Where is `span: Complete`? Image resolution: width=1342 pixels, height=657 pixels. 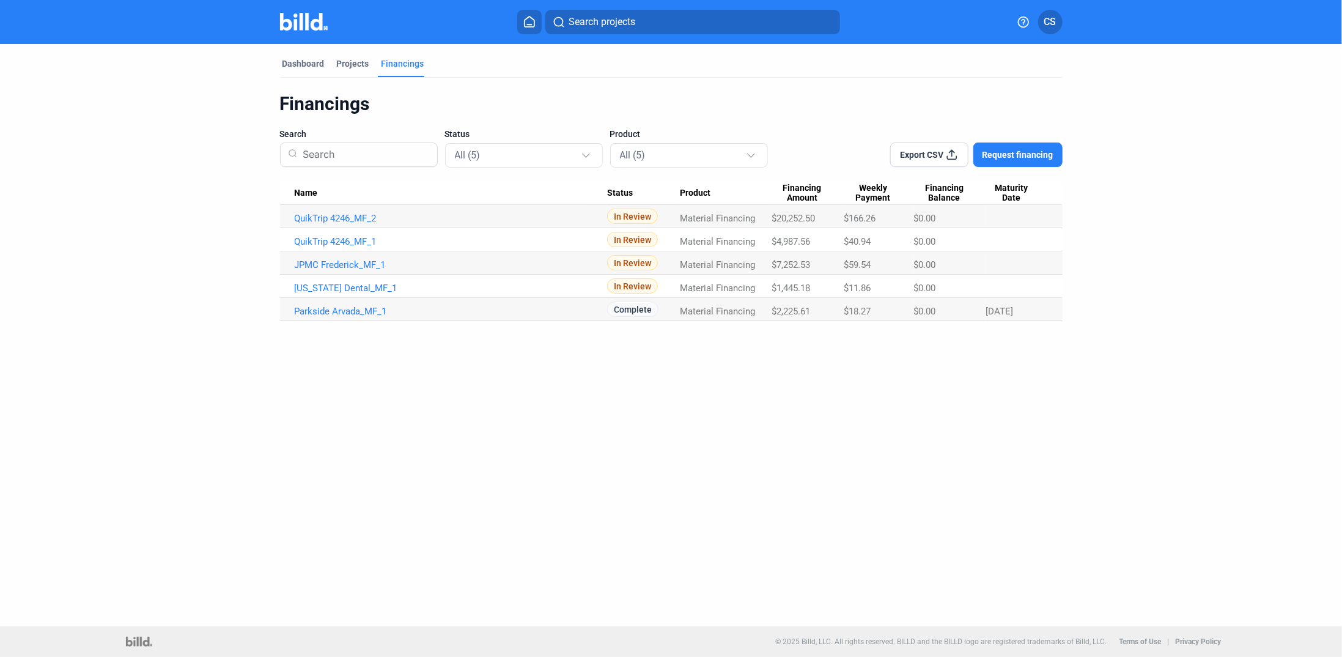
span: Complete is located at coordinates (633, 309).